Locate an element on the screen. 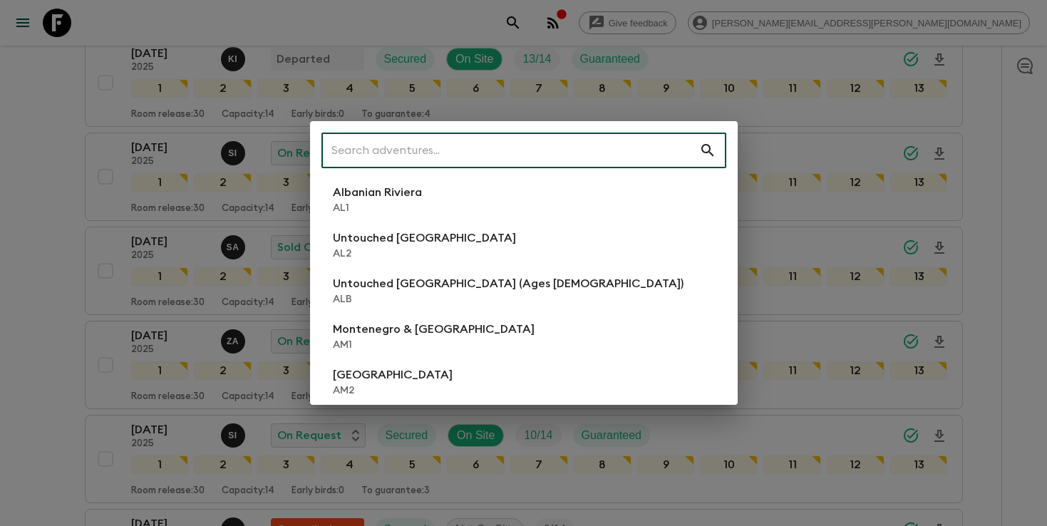 The image size is (1047, 526). p: ALB is located at coordinates (508, 299).